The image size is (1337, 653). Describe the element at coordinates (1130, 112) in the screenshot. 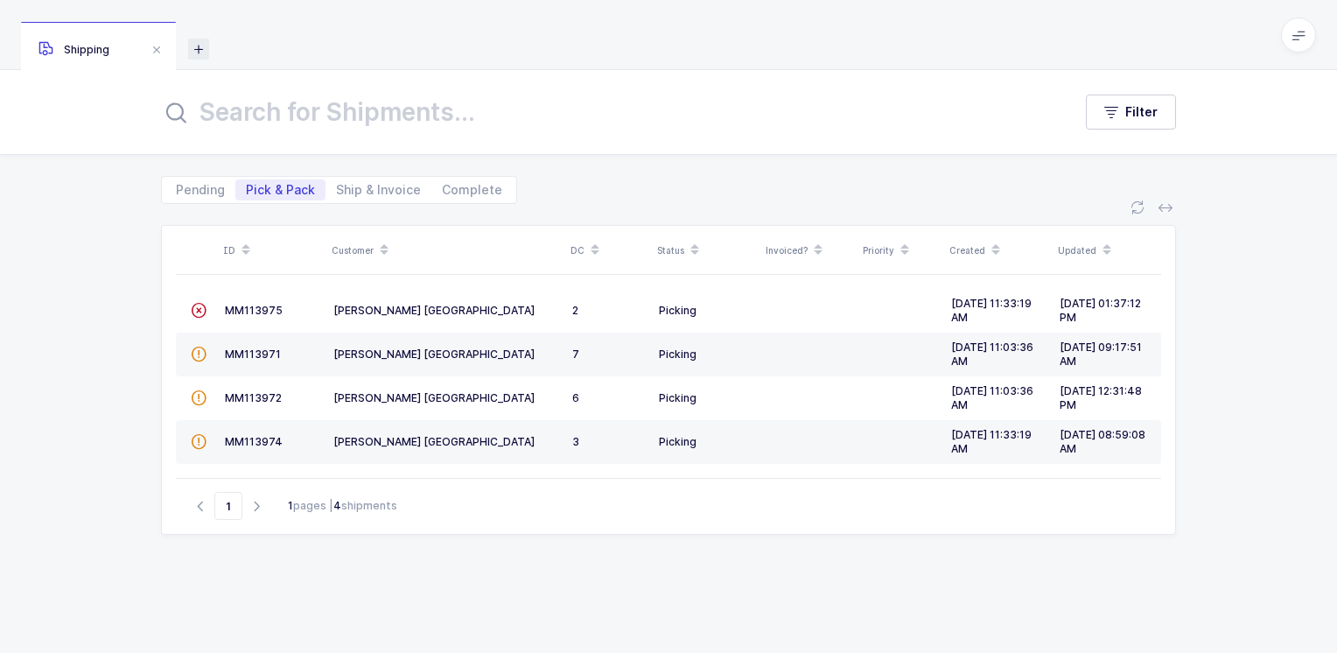

I see `button: Filter` at that location.